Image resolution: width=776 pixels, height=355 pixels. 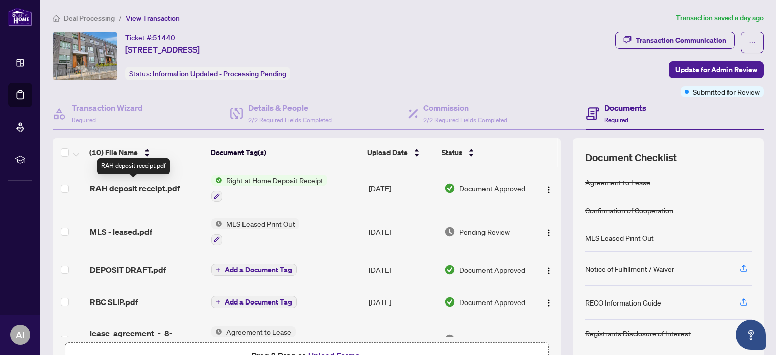 What do you see at coordinates (401, 153) in the screenshot?
I see `th: Upload Date` at bounding box center [401, 153].